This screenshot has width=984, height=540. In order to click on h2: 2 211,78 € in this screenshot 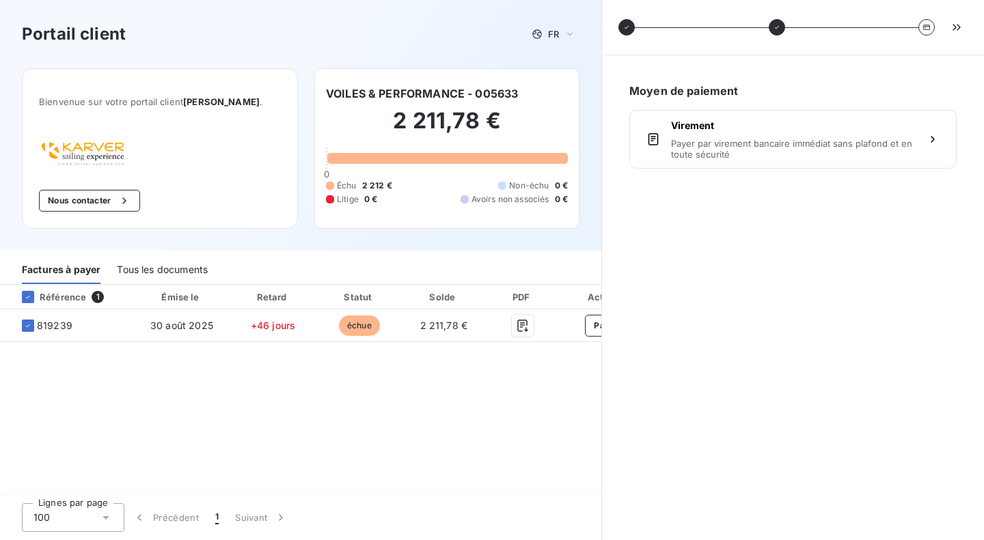, I will do `click(447, 128)`.